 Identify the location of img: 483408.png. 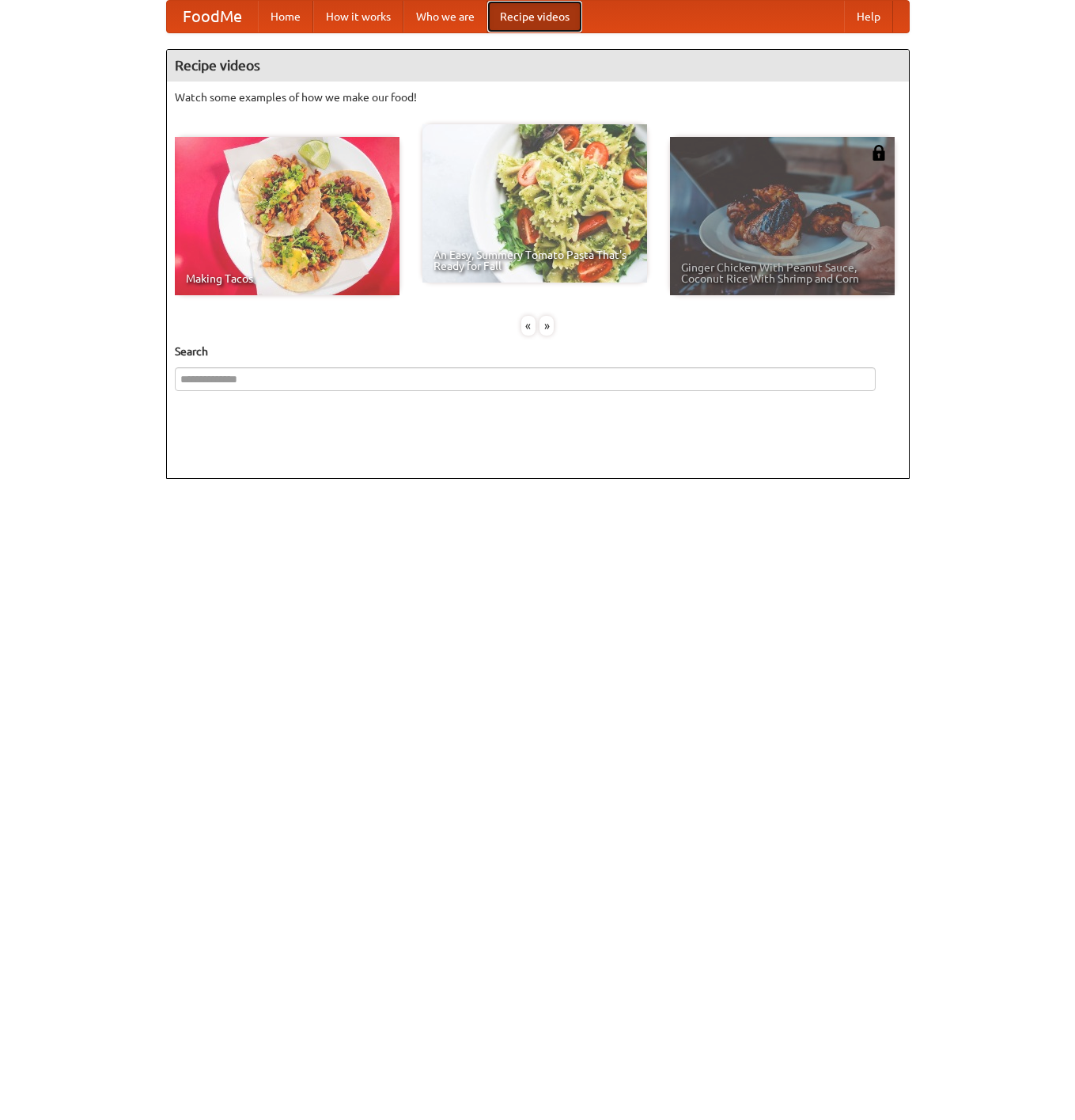
(879, 153).